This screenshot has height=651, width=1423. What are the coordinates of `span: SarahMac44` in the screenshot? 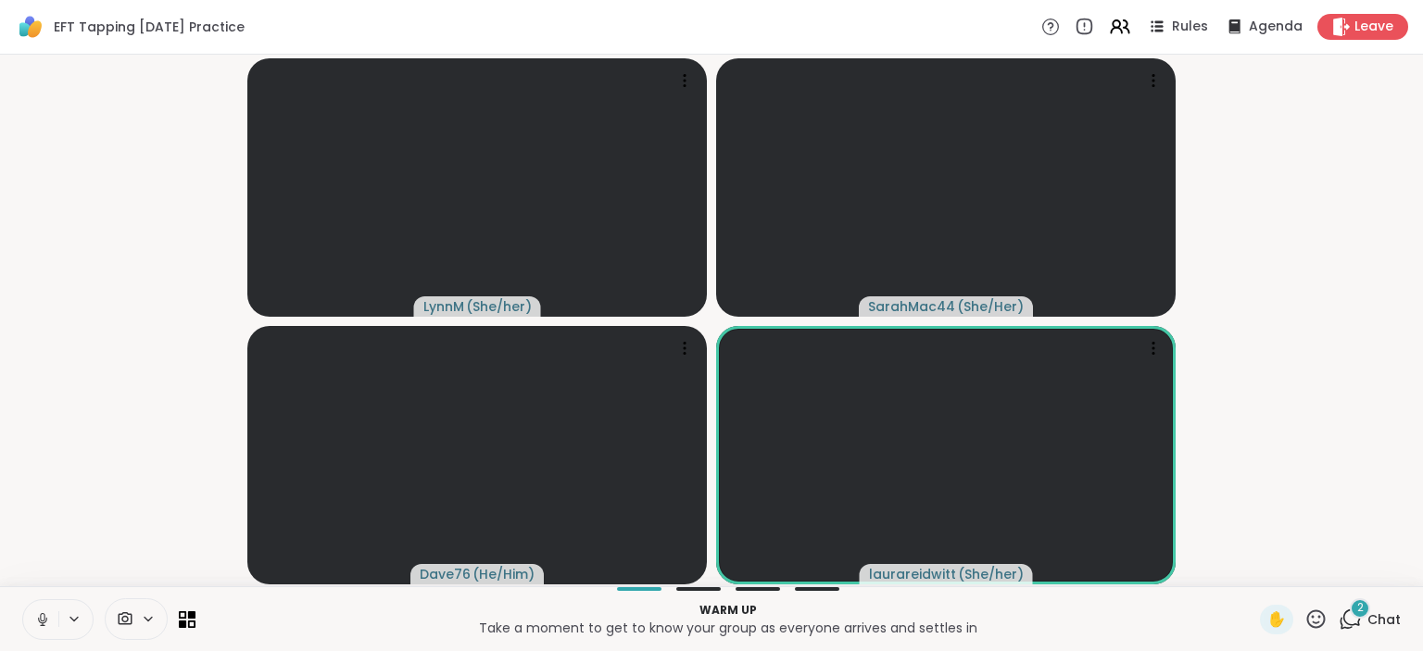 It's located at (912, 307).